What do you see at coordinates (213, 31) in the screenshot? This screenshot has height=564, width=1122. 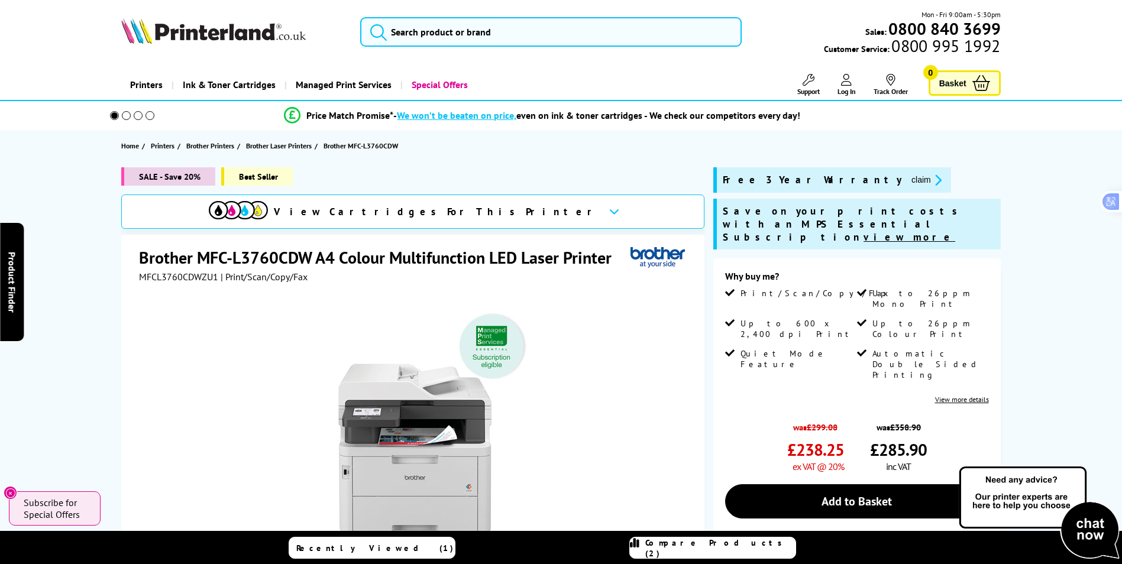 I see `img: Printerland Logo` at bounding box center [213, 31].